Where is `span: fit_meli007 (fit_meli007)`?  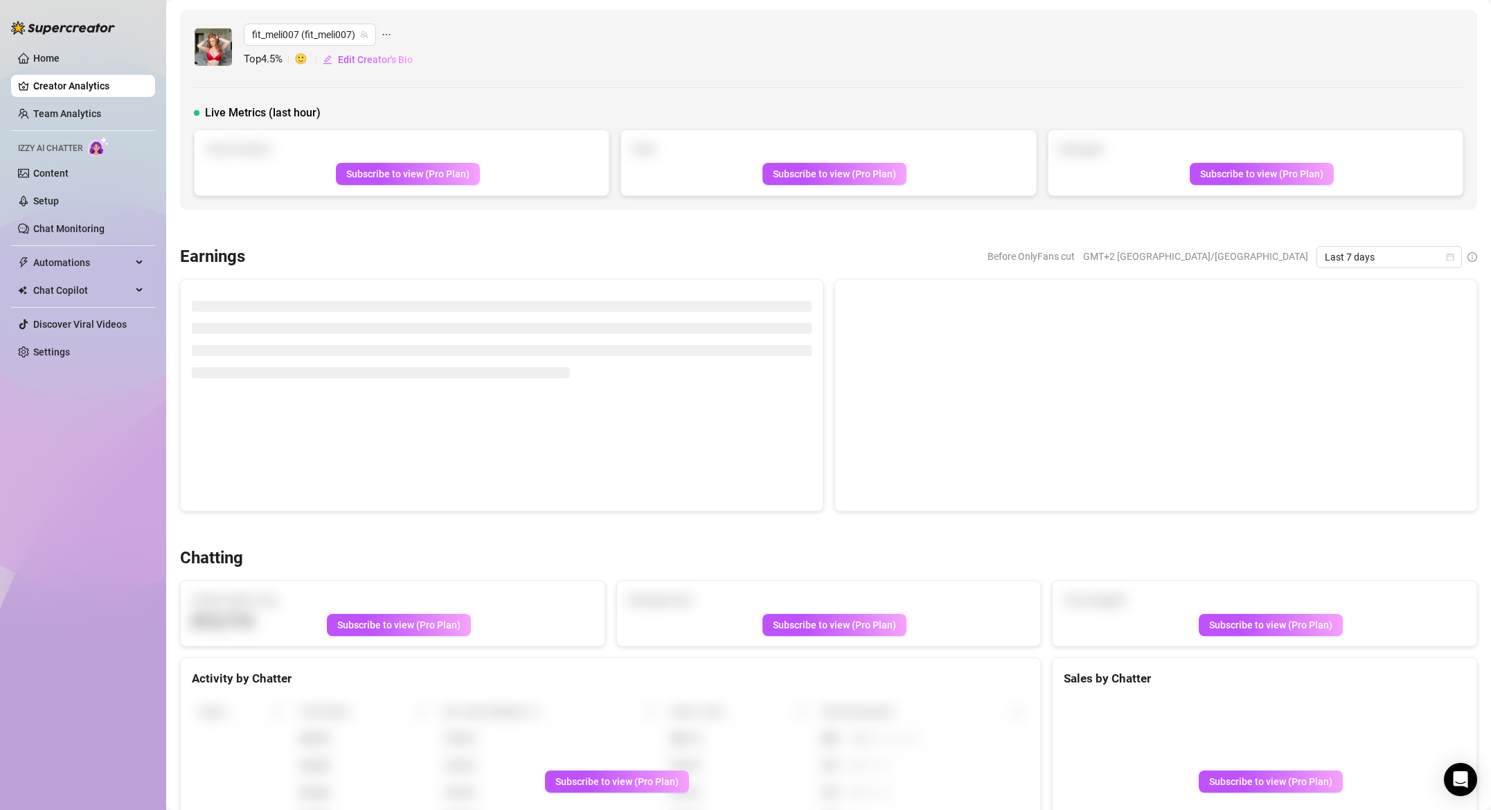 span: fit_meli007 (fit_meli007) is located at coordinates (310, 35).